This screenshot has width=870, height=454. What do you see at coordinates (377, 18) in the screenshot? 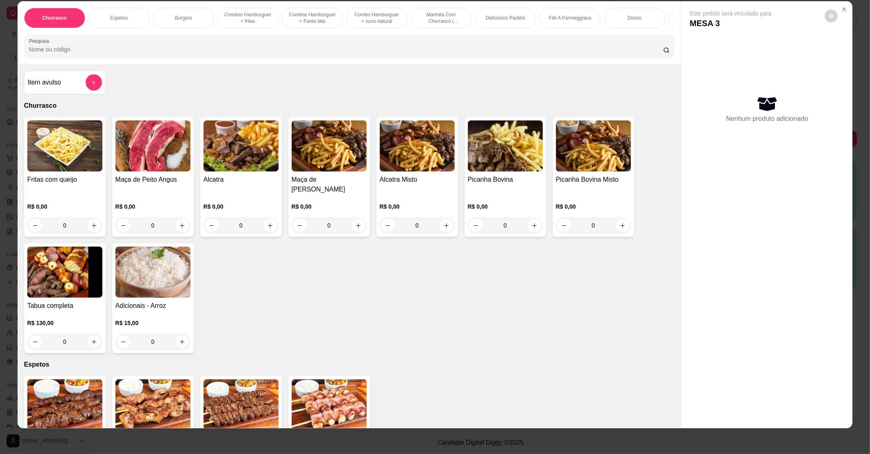
I see `p: Combo Hamburguer + suco natural` at bounding box center [377, 18].